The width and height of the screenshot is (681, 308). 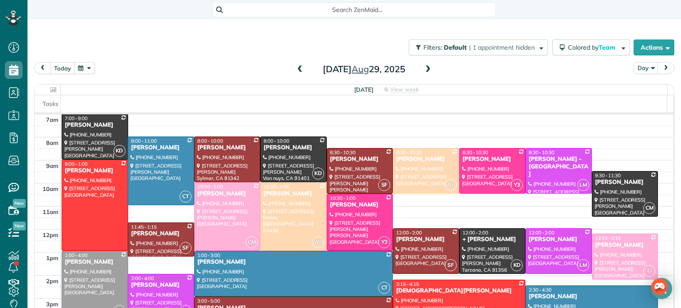 I want to click on span: 2:30 - 4:30, so click(x=540, y=290).